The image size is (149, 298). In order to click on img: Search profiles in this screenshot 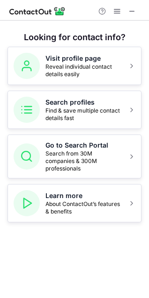, I will do `click(27, 110)`.